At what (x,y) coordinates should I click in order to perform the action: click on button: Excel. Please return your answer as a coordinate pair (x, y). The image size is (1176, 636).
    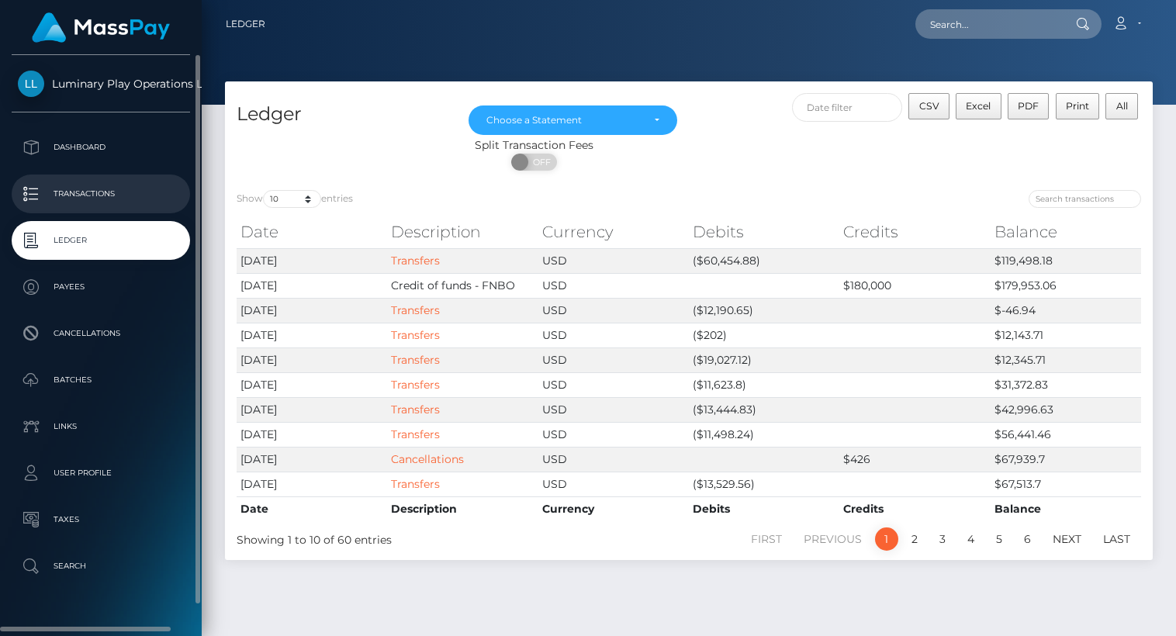
    Looking at the image, I should click on (978, 106).